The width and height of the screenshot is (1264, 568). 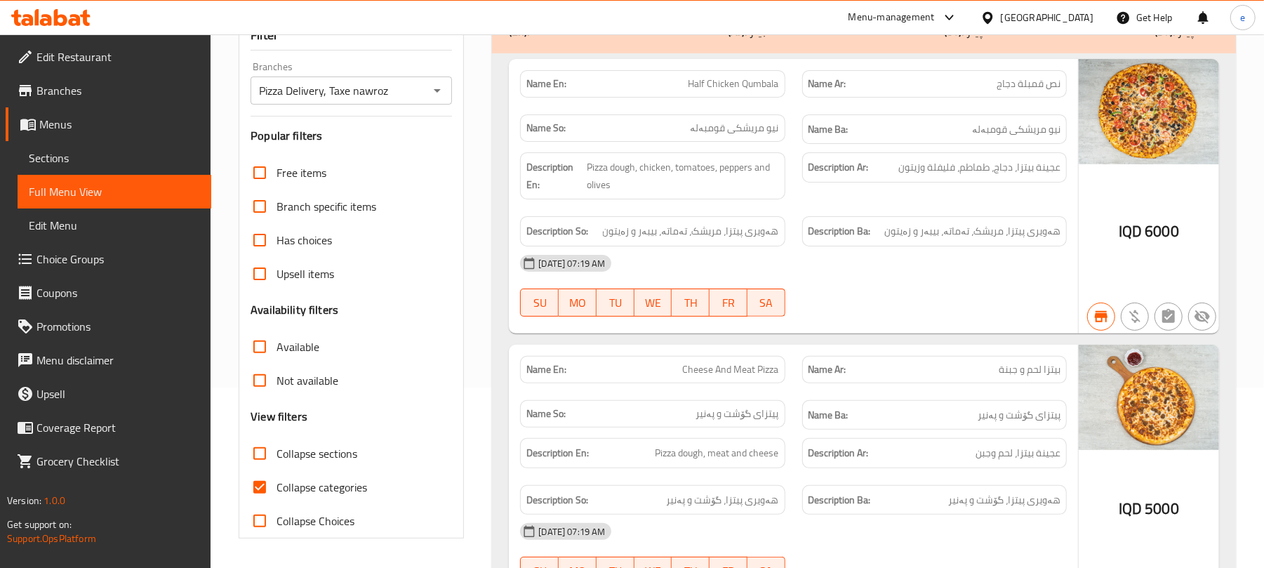 I want to click on span: FR, so click(x=729, y=303).